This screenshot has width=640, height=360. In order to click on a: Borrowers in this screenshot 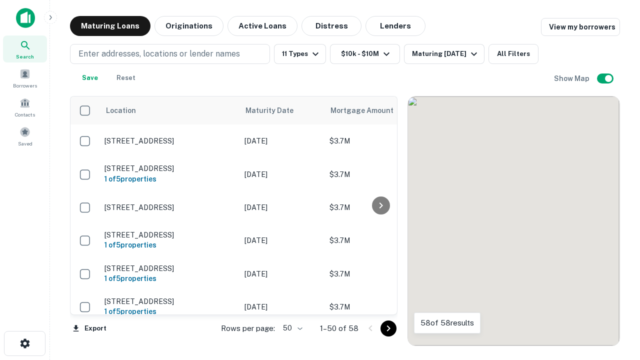, I will do `click(25, 78)`.